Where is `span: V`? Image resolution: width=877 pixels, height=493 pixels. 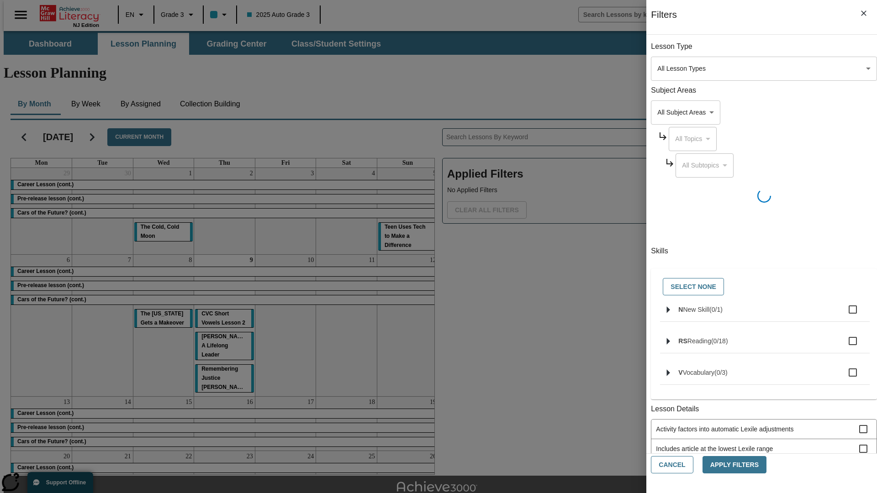
span: V is located at coordinates (680, 373).